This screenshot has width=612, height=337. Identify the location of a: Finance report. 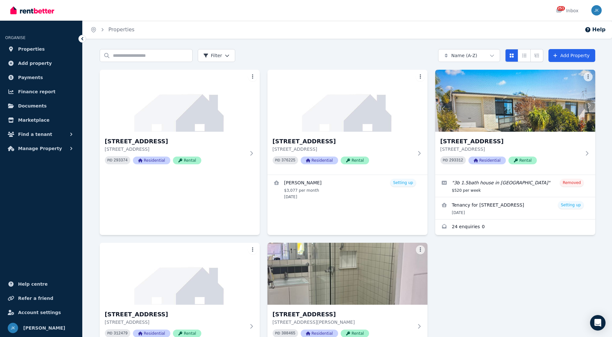
(41, 92).